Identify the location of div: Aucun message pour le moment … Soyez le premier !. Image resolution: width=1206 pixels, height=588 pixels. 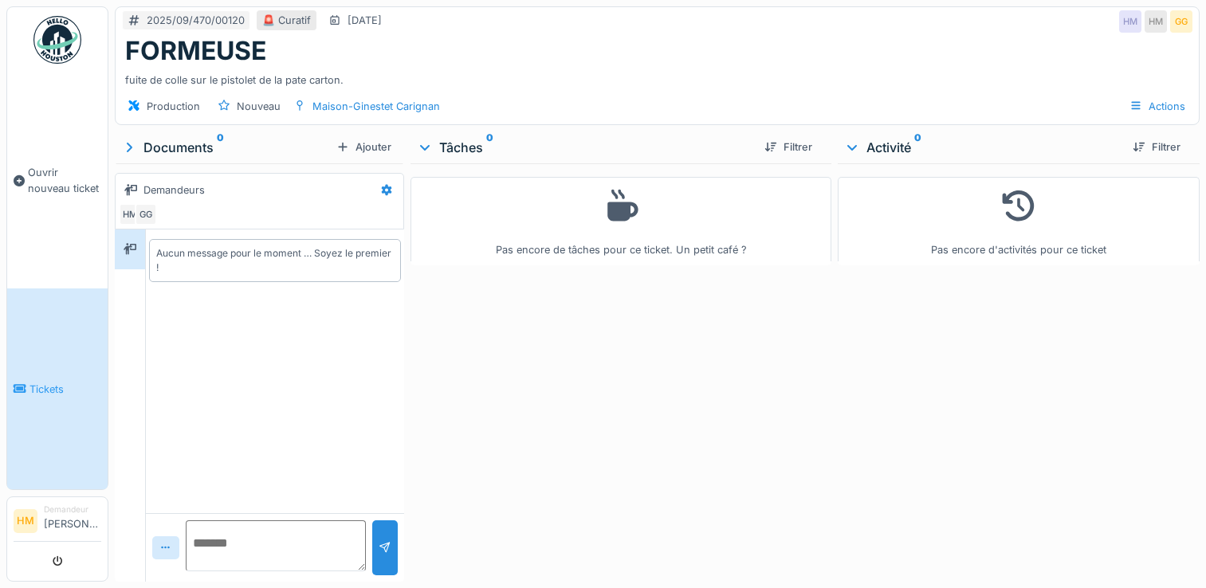
(275, 261).